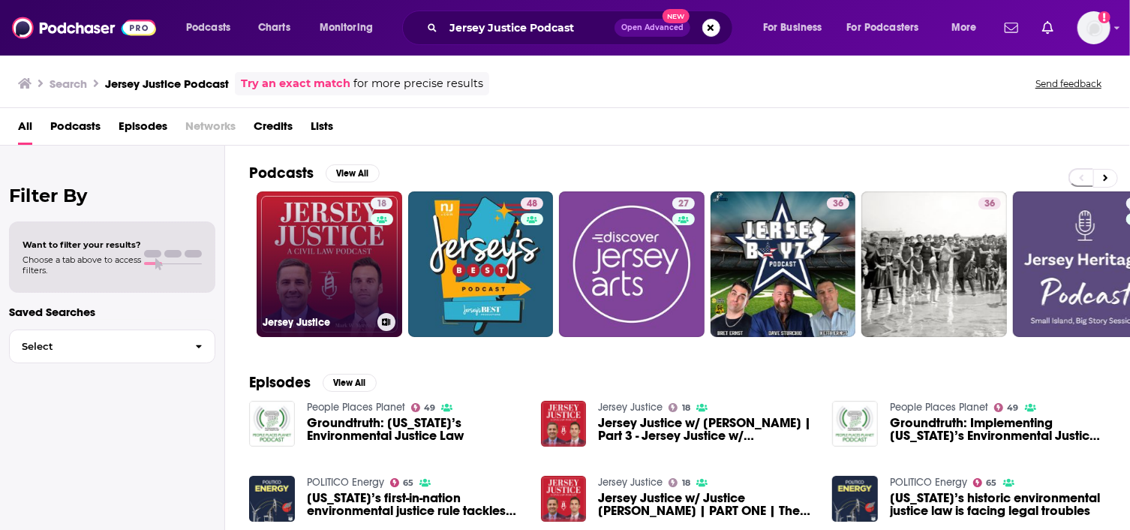  Describe the element at coordinates (281, 173) in the screenshot. I see `h2: Podcasts` at that location.